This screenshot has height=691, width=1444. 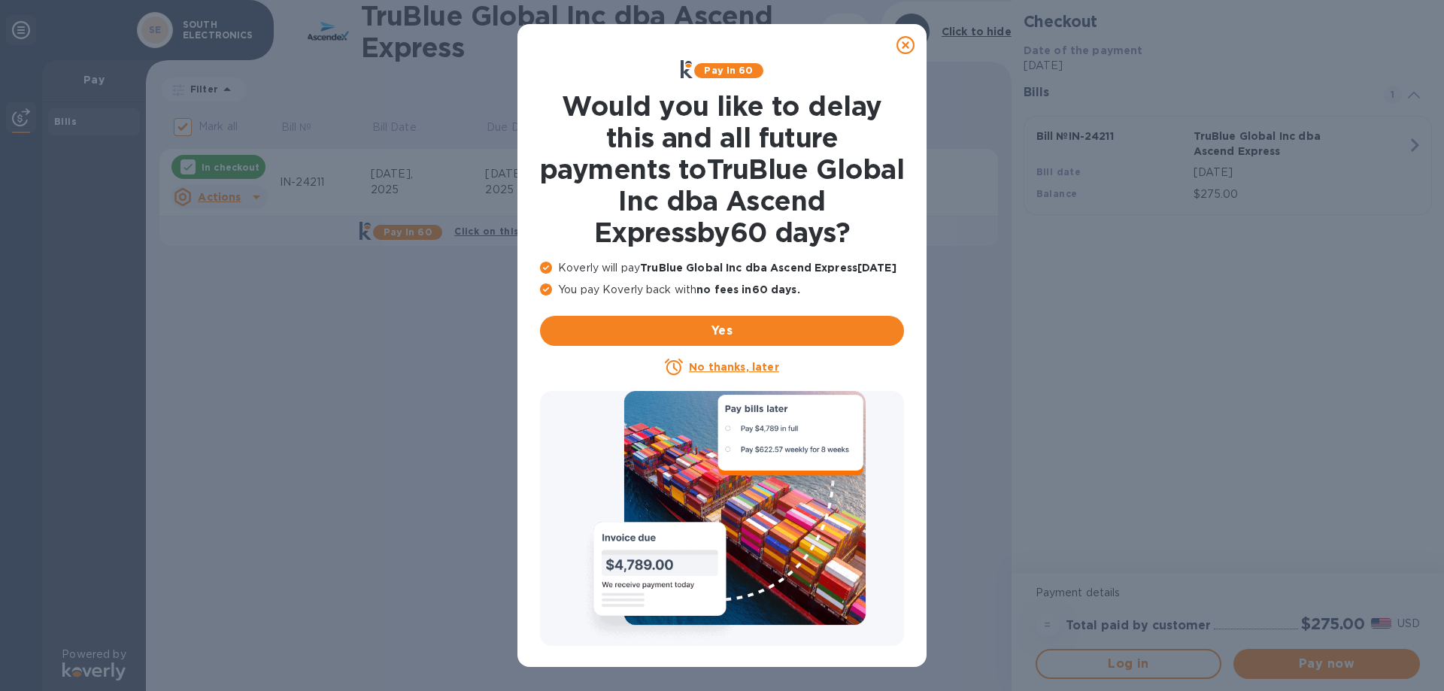 I want to click on p: Koverly will pay, so click(x=722, y=268).